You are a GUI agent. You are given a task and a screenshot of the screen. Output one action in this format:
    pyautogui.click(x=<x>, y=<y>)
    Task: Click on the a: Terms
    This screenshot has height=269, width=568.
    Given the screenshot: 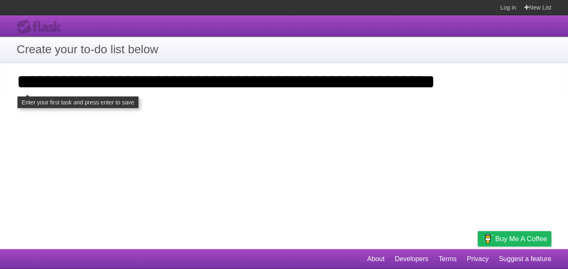 What is the action you would take?
    pyautogui.click(x=448, y=259)
    